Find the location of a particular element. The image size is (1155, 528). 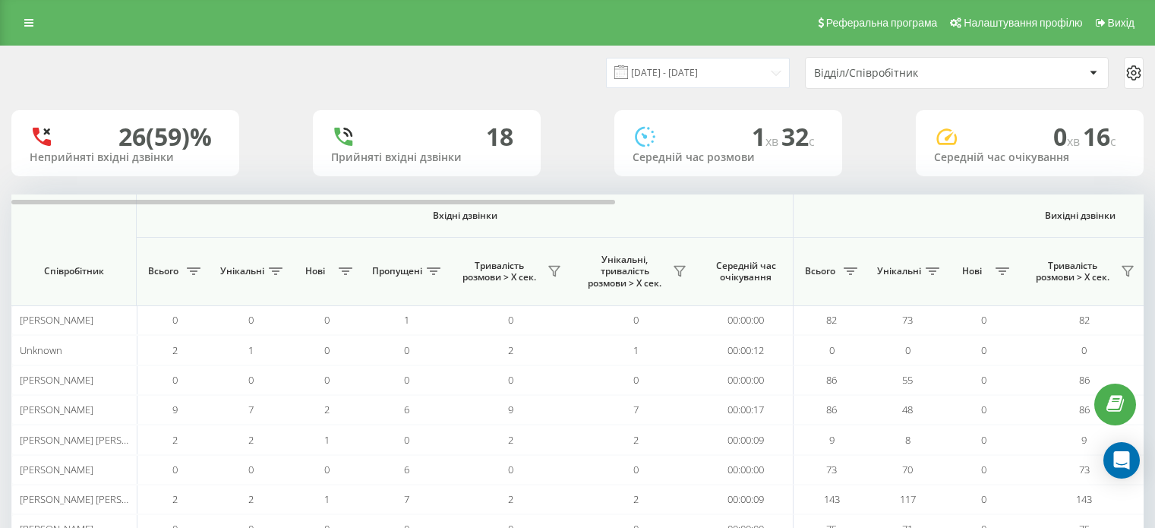

div: 26 (59)% is located at coordinates (165, 137).